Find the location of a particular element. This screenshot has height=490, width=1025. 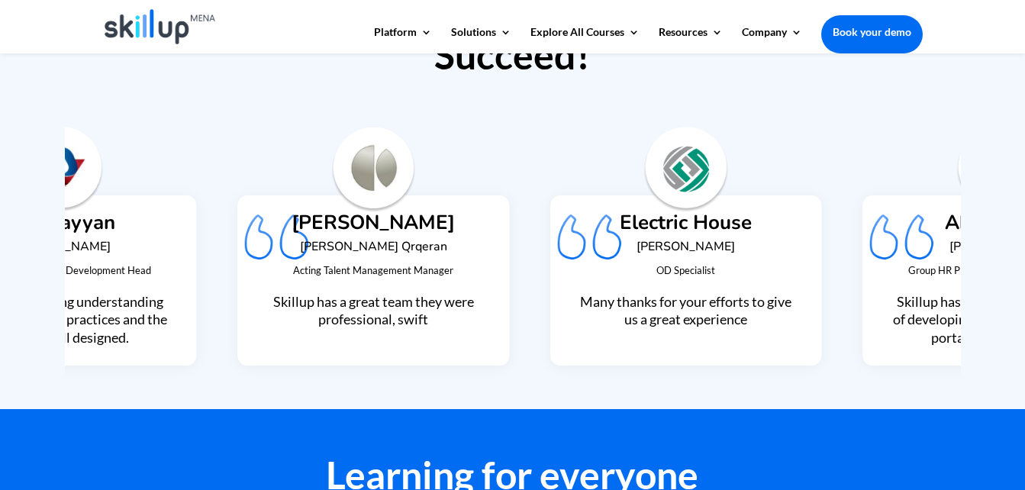

a: Book your demo is located at coordinates (871, 32).